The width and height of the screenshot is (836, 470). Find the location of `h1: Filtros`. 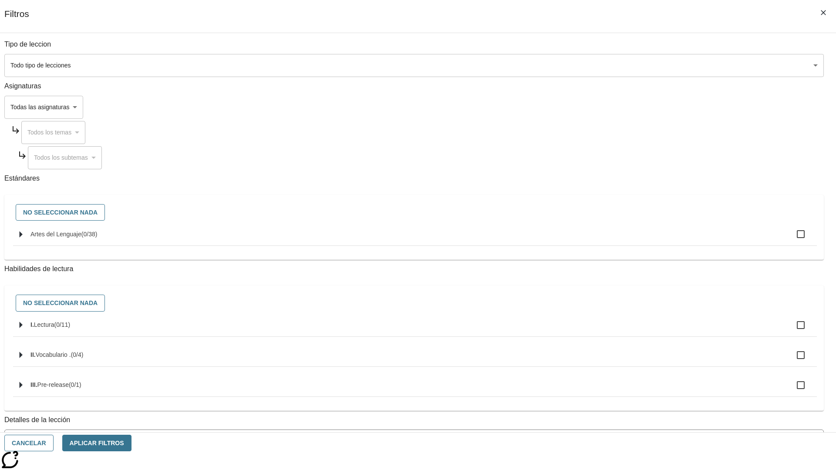

h1: Filtros is located at coordinates (17, 20).